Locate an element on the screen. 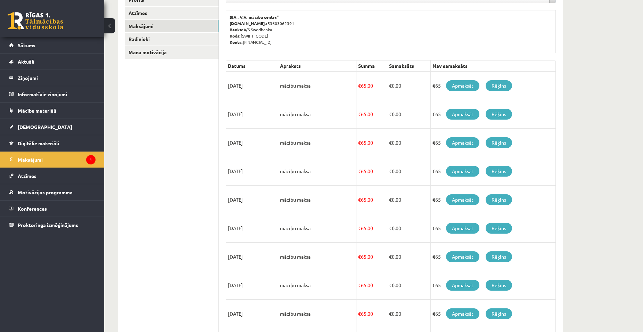 The height and width of the screenshot is (332, 643). th: Apraksts is located at coordinates (317, 66).